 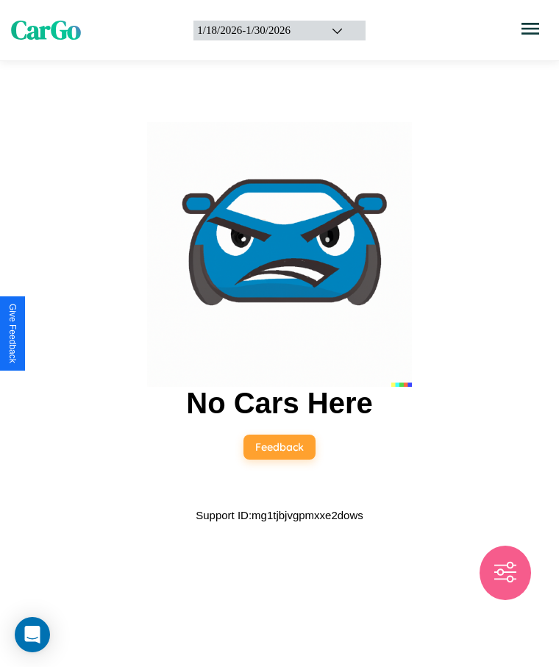 I want to click on button: Feedback, so click(x=279, y=447).